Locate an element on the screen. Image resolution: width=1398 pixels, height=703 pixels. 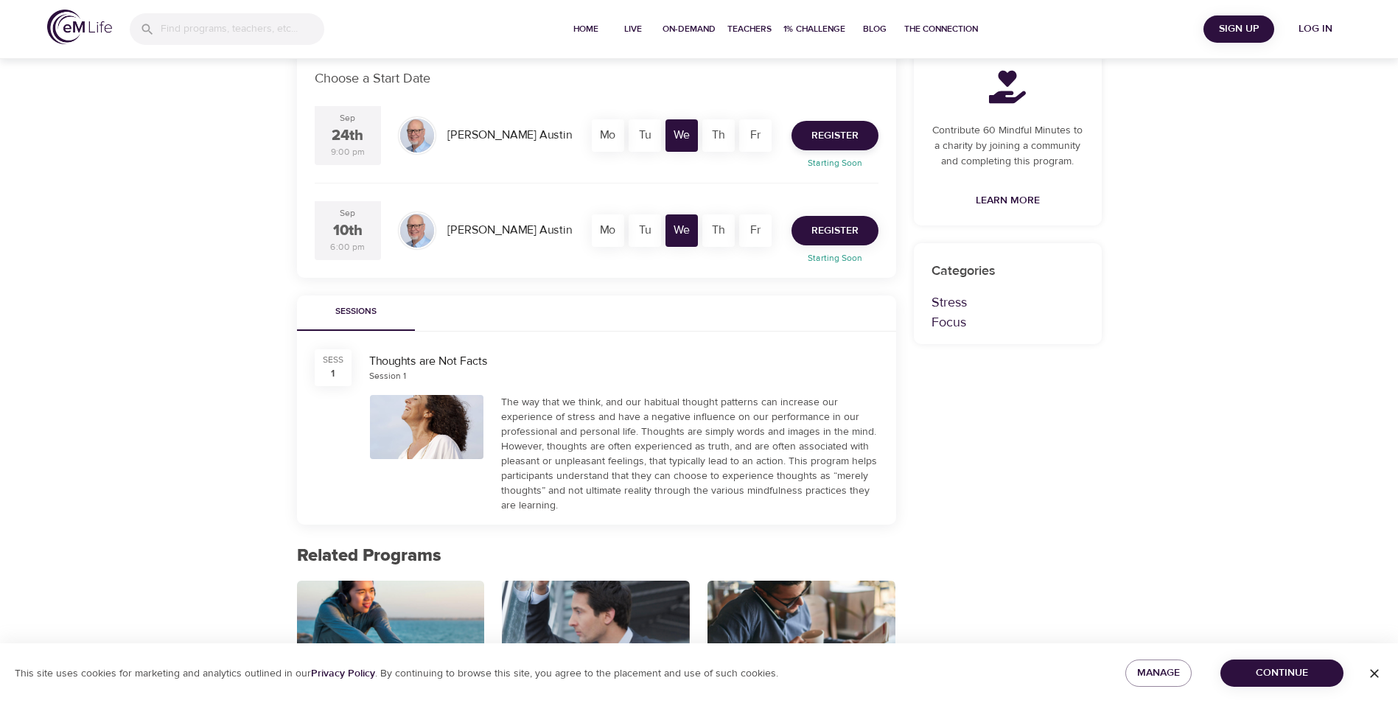
span: Continue is located at coordinates (1282, 673).